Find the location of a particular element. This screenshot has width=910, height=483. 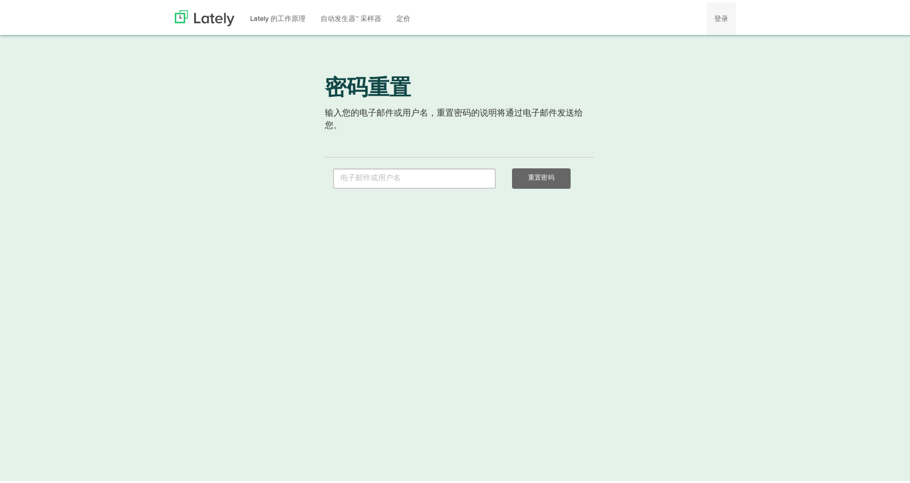

input: 电子邮件或用户名 is located at coordinates (414, 176).